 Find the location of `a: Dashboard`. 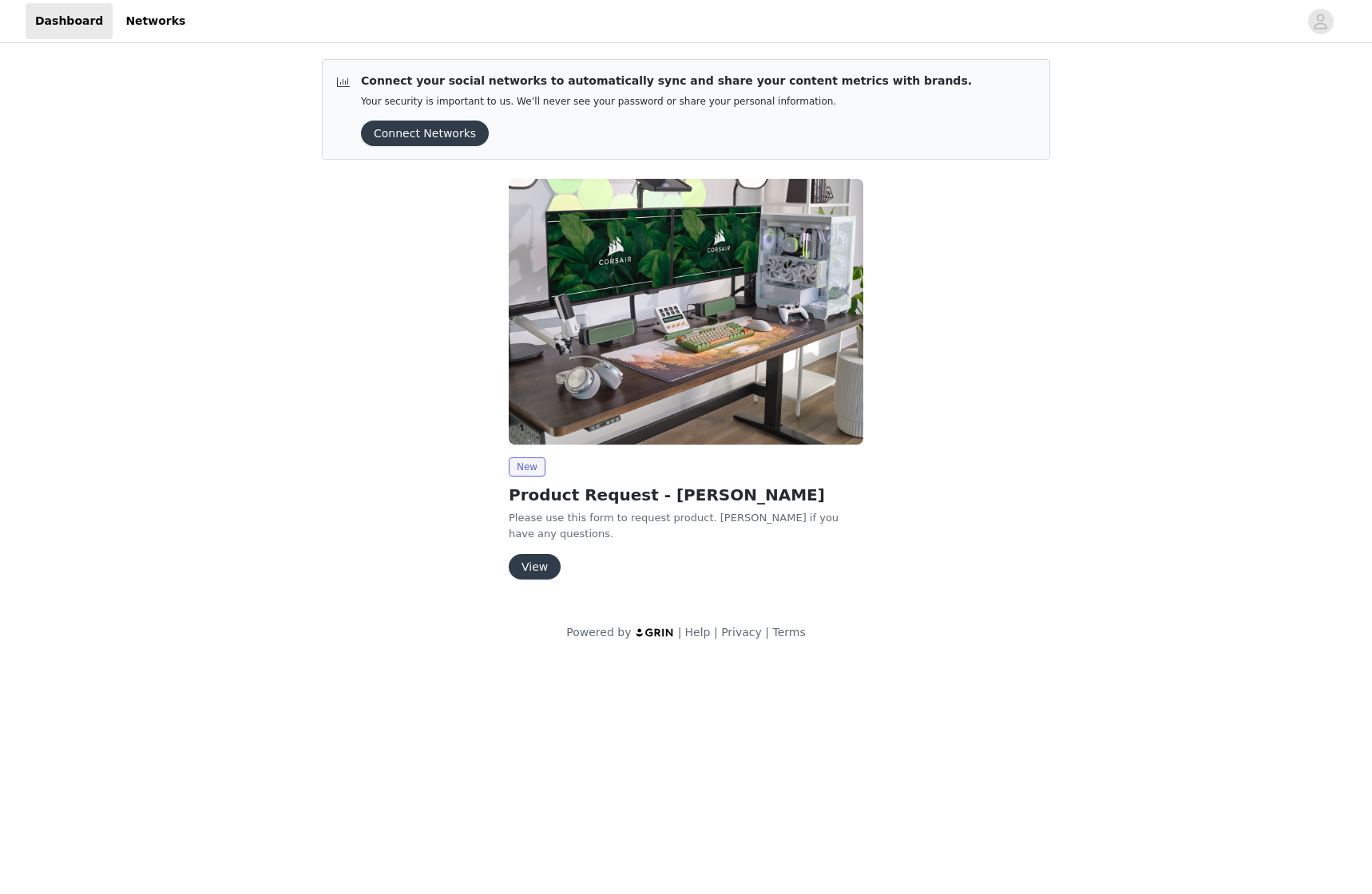

a: Dashboard is located at coordinates (69, 21).